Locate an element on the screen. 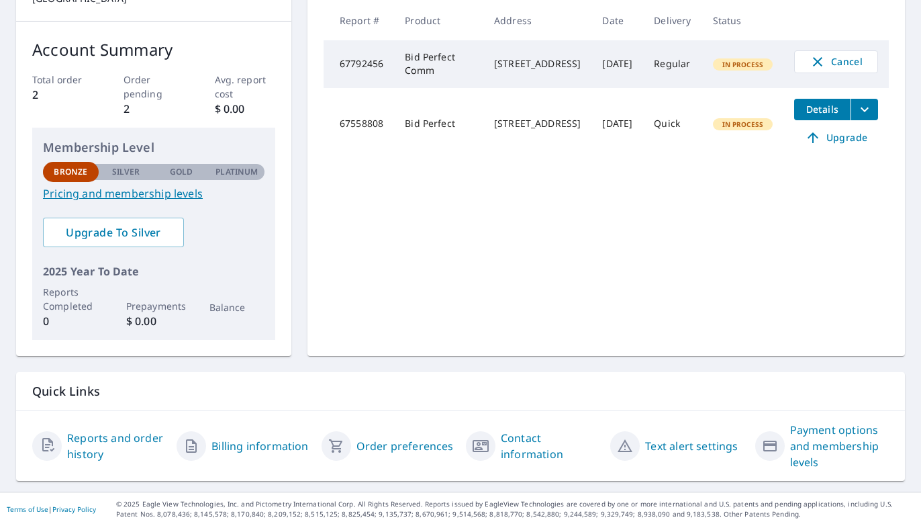 The image size is (921, 524). a: Order preferences is located at coordinates (405, 446).